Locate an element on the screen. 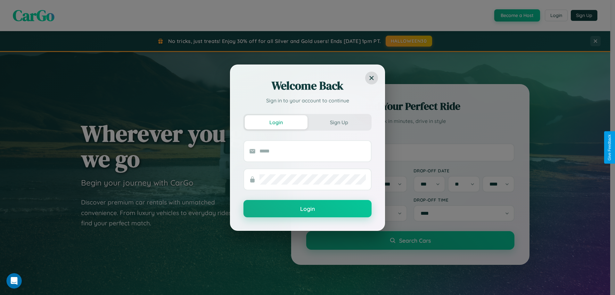 This screenshot has height=295, width=615. h2: Welcome Back is located at coordinates (308, 86).